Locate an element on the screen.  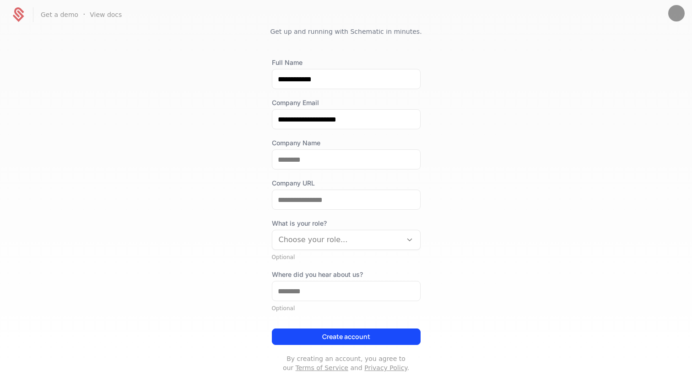
a: Get a demo is located at coordinates (59, 15).